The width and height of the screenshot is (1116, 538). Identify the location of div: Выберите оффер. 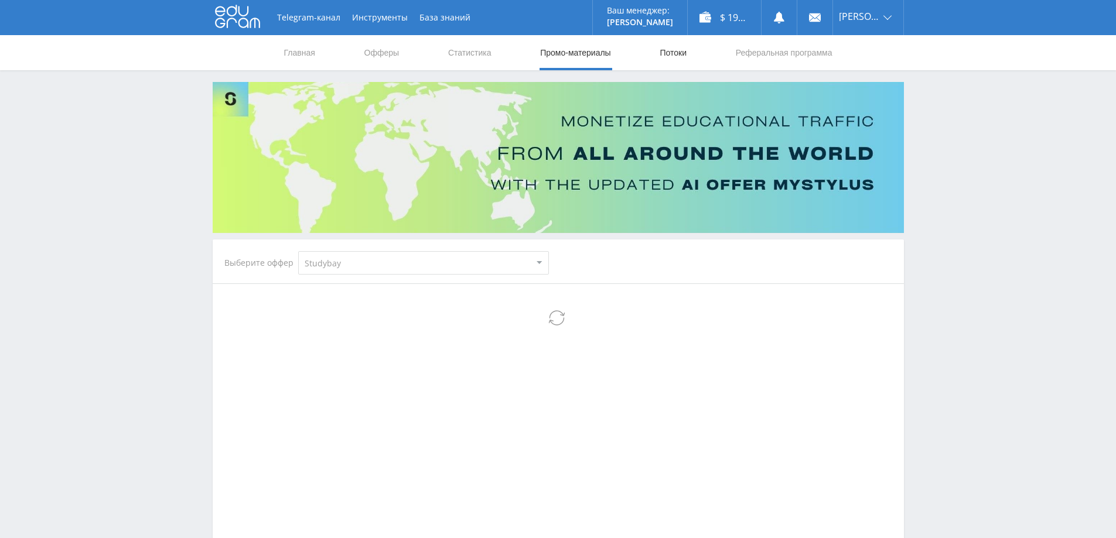
(261, 263).